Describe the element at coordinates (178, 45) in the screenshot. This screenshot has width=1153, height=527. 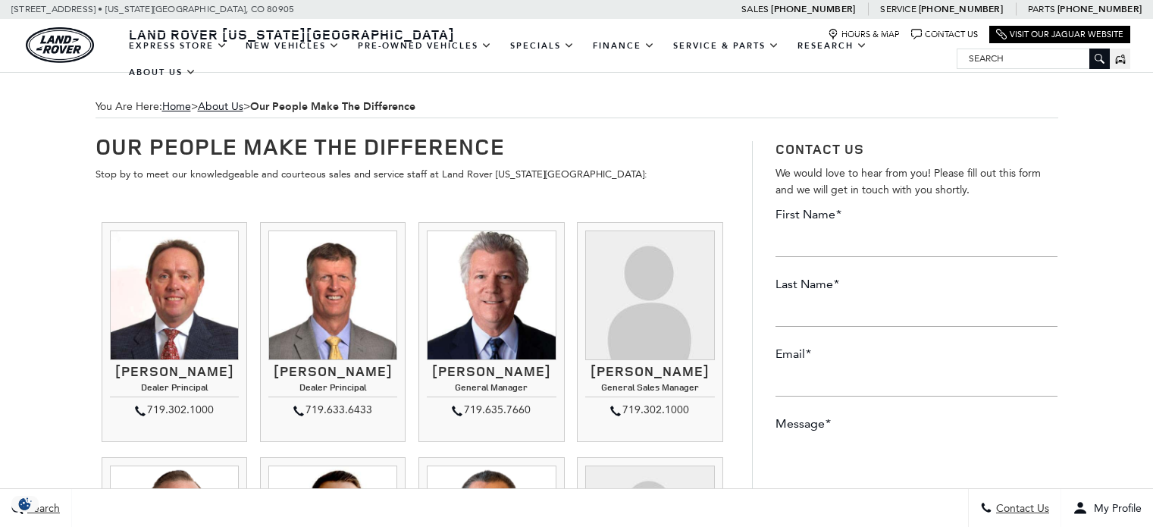
I see `a: EXPRESS STORE` at that location.